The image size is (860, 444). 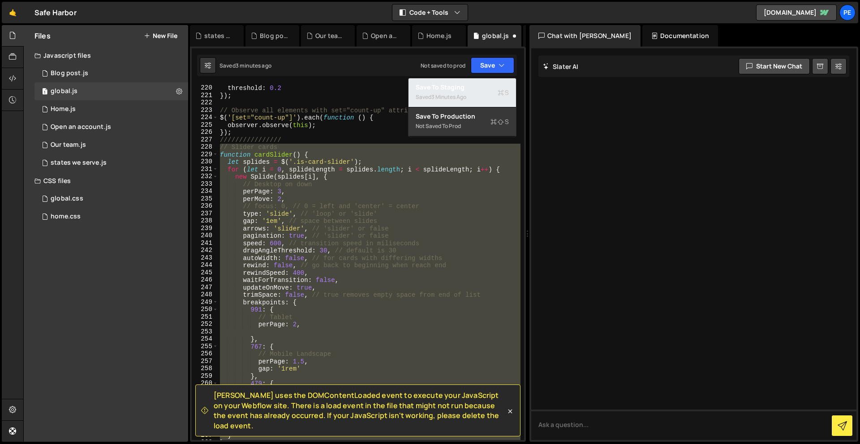 What do you see at coordinates (205, 368) in the screenshot?
I see `div: 258` at bounding box center [205, 368].